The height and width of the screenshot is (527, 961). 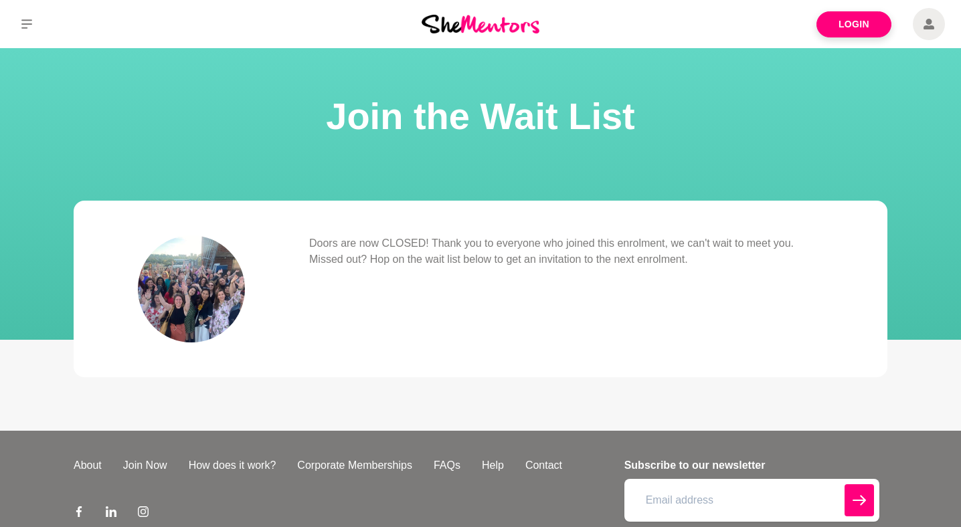 What do you see at coordinates (88, 466) in the screenshot?
I see `a: About` at bounding box center [88, 466].